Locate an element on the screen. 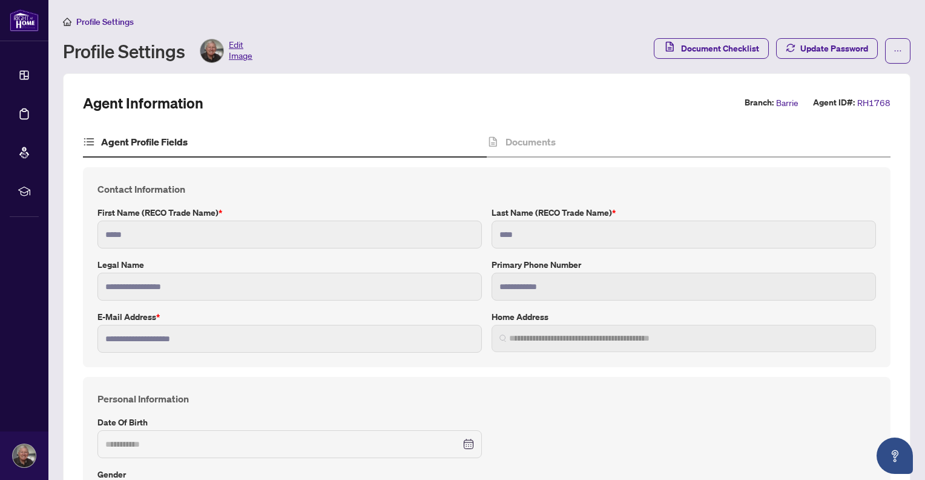  span: Update Password is located at coordinates (834, 48).